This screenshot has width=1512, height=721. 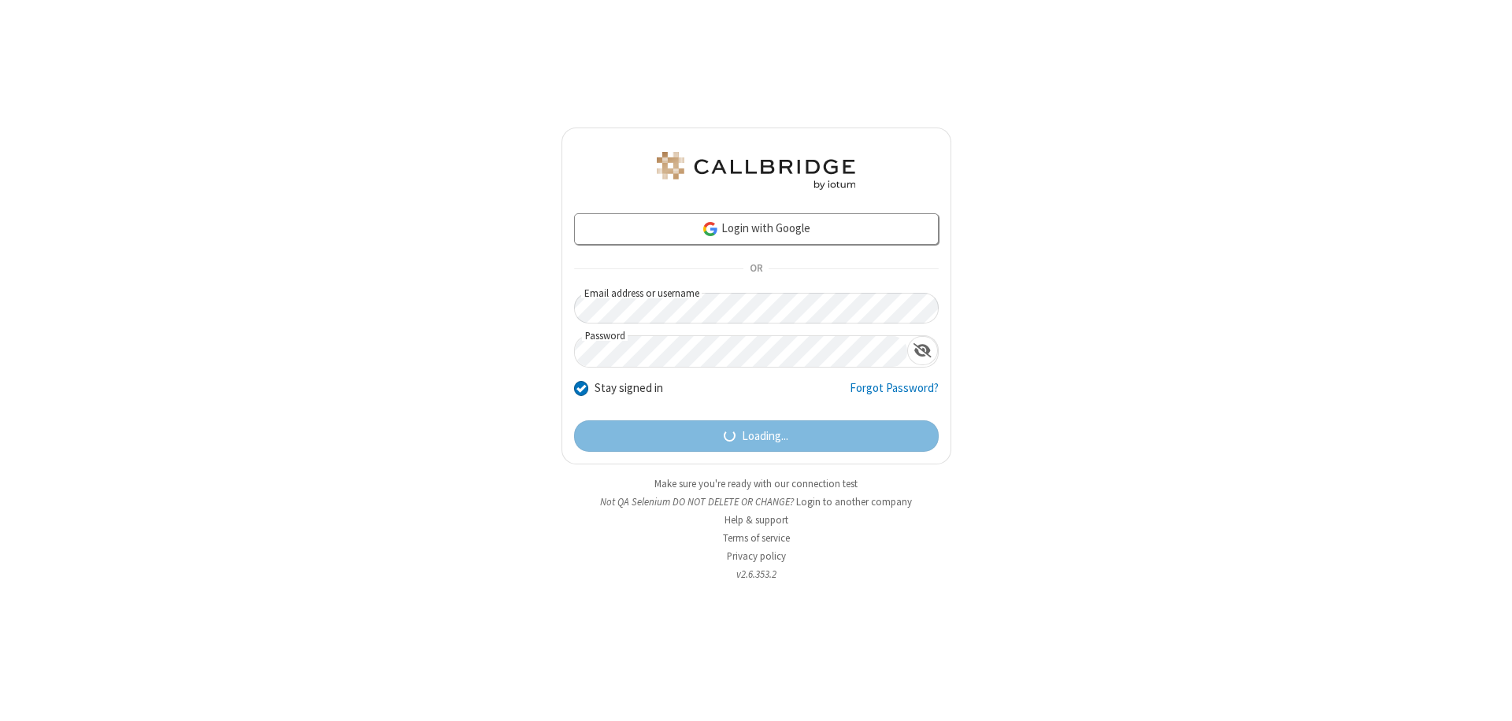 I want to click on button: Loading..., so click(x=756, y=436).